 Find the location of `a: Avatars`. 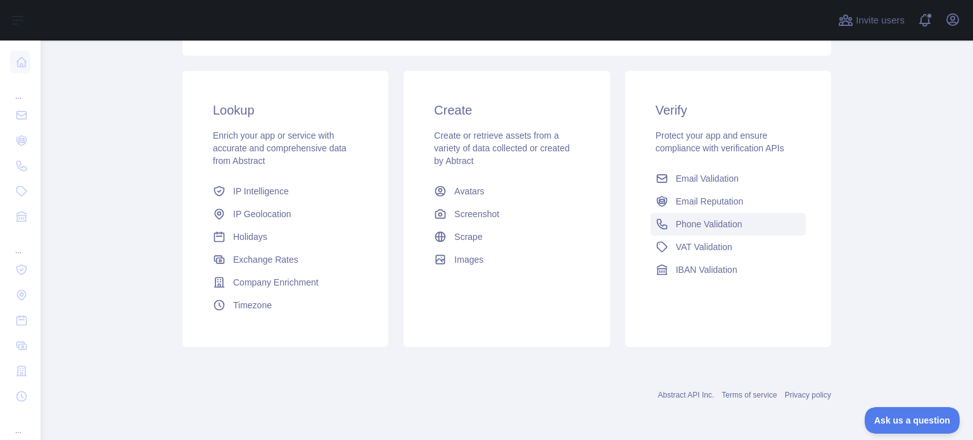

a: Avatars is located at coordinates (506, 191).